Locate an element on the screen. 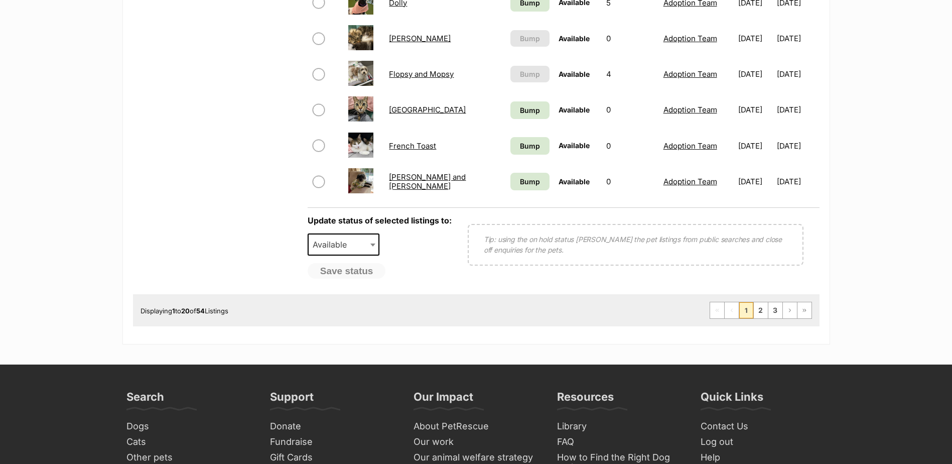 This screenshot has width=952, height=464. a: Flopsy and Mopsy is located at coordinates (421, 74).